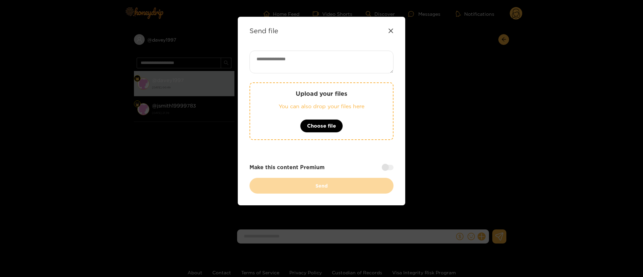 This screenshot has width=643, height=277. I want to click on strong: Send file, so click(264, 30).